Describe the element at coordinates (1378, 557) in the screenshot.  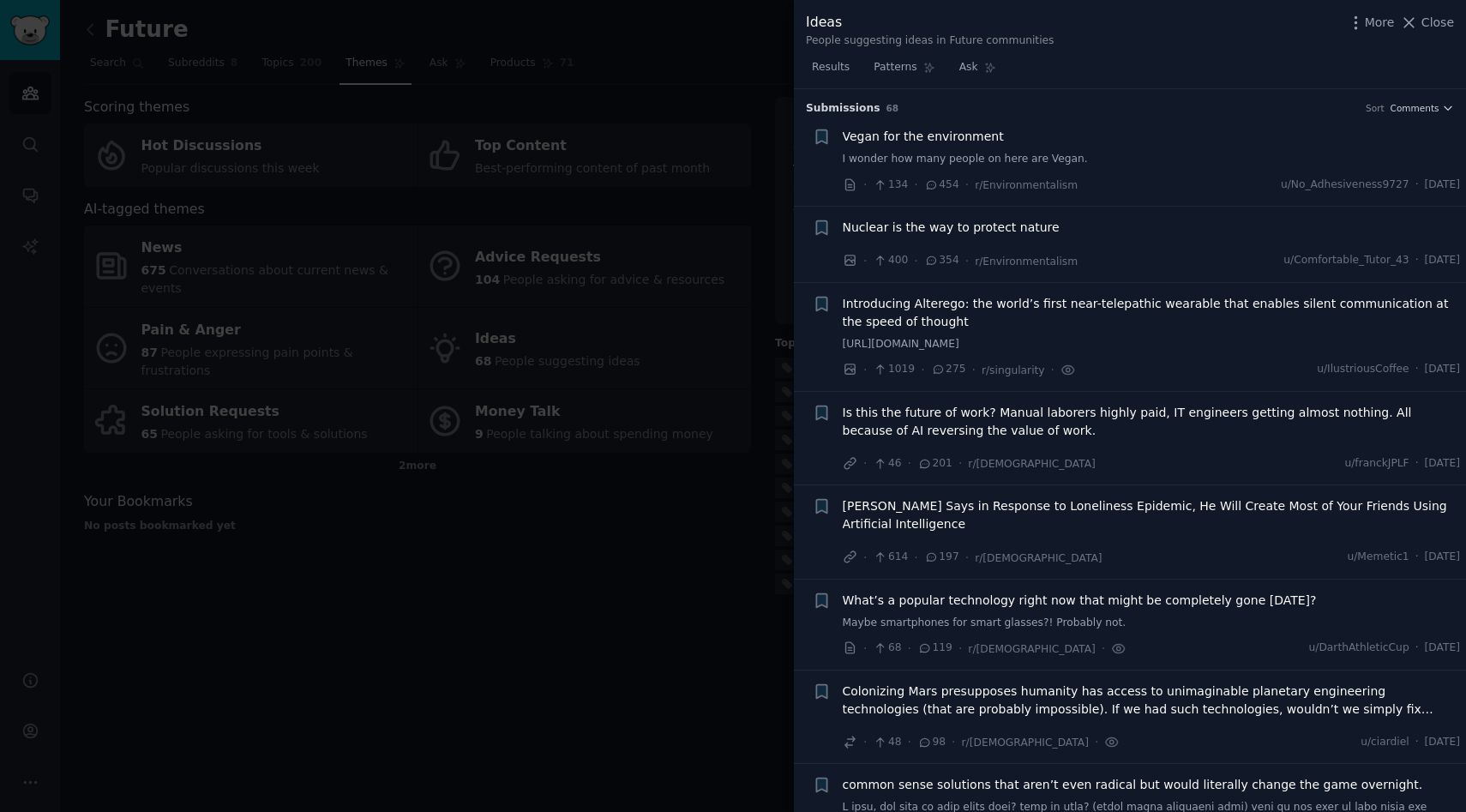
I see `span: u/Memetic1` at that location.